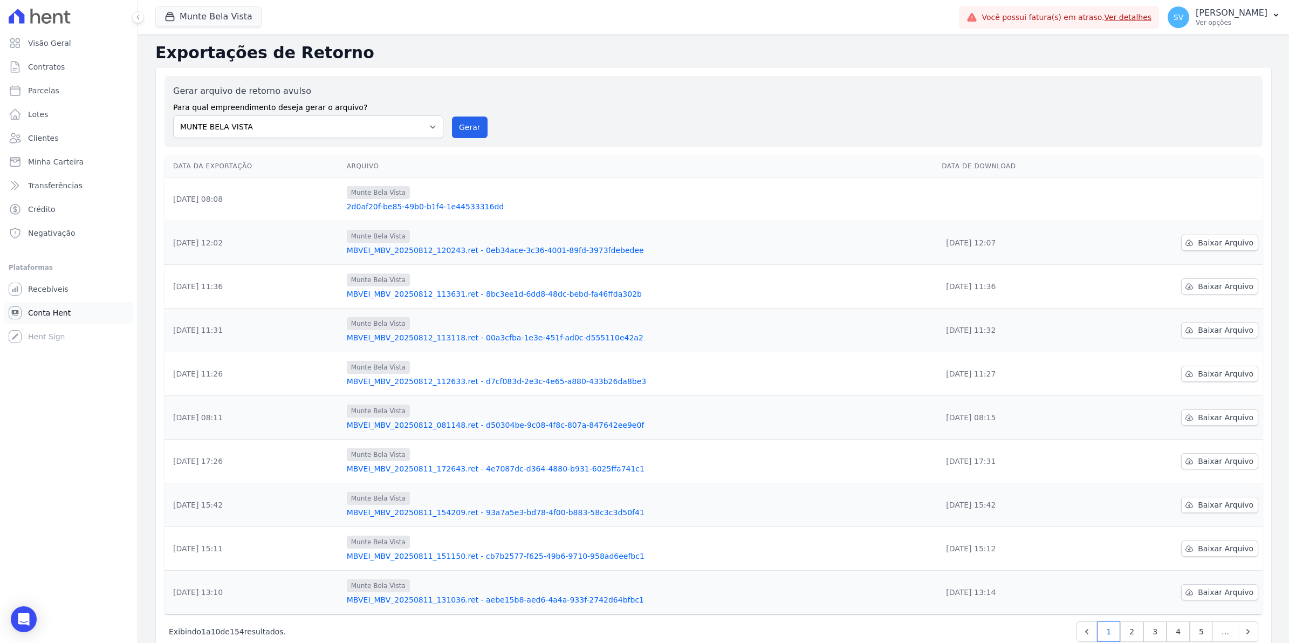 Image resolution: width=1289 pixels, height=643 pixels. I want to click on a: Visão Geral, so click(69, 43).